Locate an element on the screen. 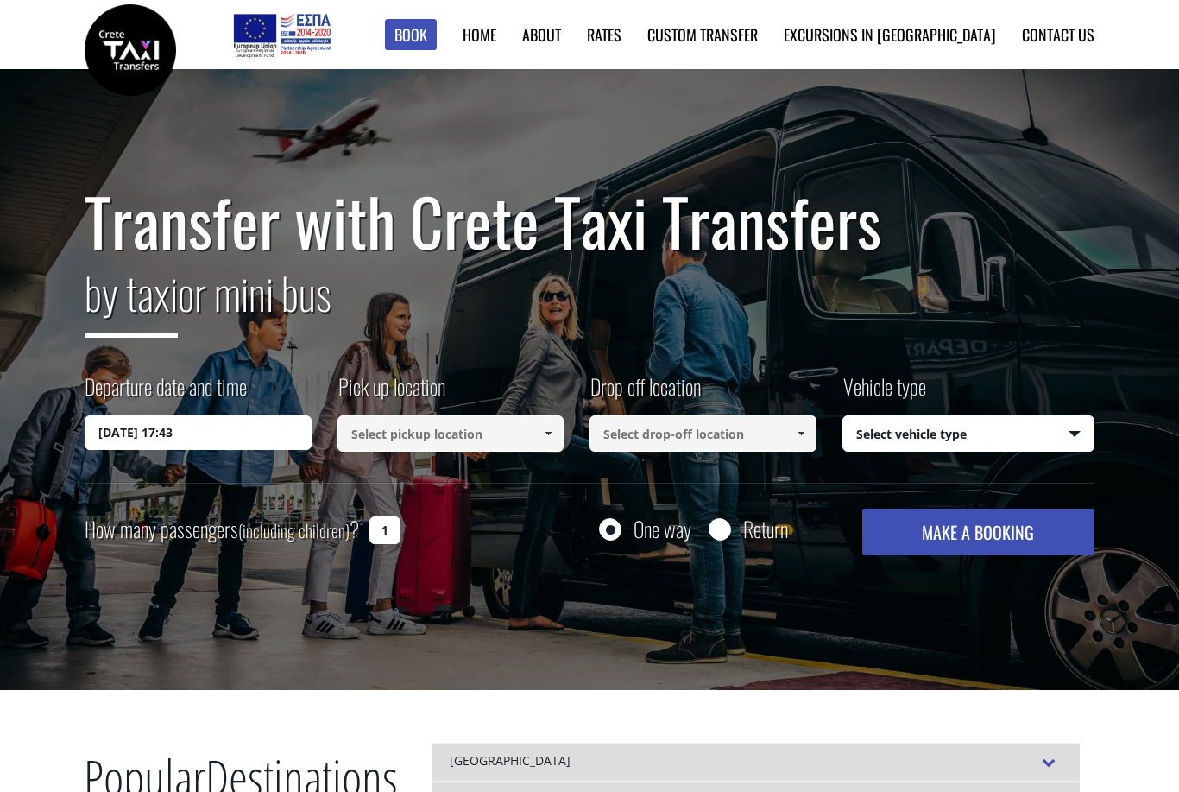 The height and width of the screenshot is (792, 1179). h2: or mini bus is located at coordinates (590, 304).